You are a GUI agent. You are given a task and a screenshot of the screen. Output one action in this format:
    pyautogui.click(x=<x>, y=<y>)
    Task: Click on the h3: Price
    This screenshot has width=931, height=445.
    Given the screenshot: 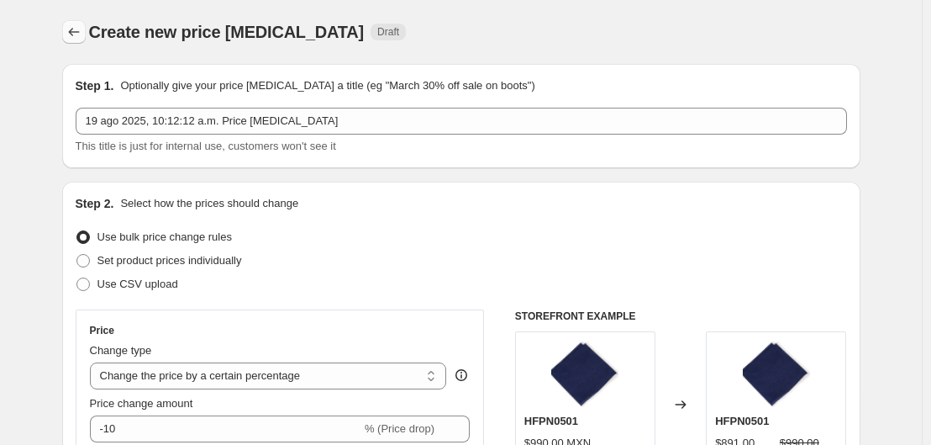 What is the action you would take?
    pyautogui.click(x=102, y=330)
    